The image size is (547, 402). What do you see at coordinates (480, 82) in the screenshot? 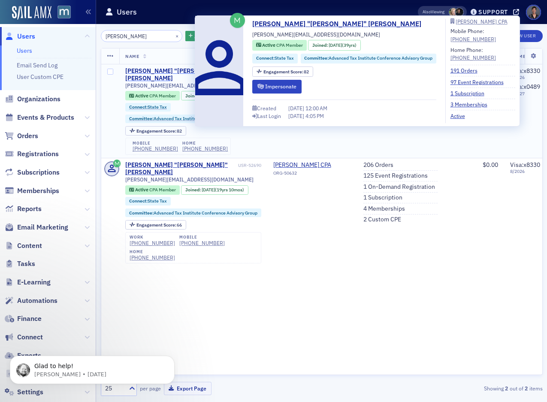
I see `a: 97 Event Registrations` at bounding box center [480, 82].